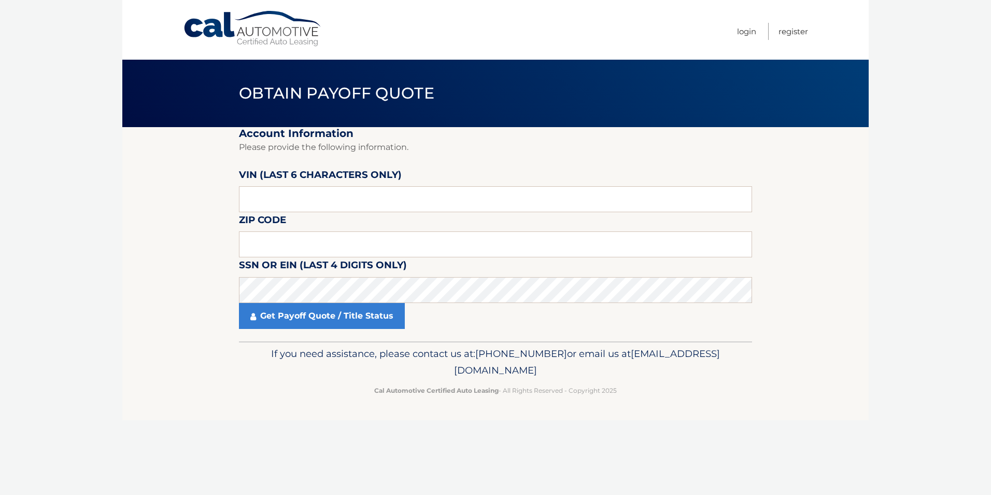 This screenshot has height=495, width=991. Describe the element at coordinates (496, 362) in the screenshot. I see `p: If you need assistance, please contact us at: or email us at` at that location.